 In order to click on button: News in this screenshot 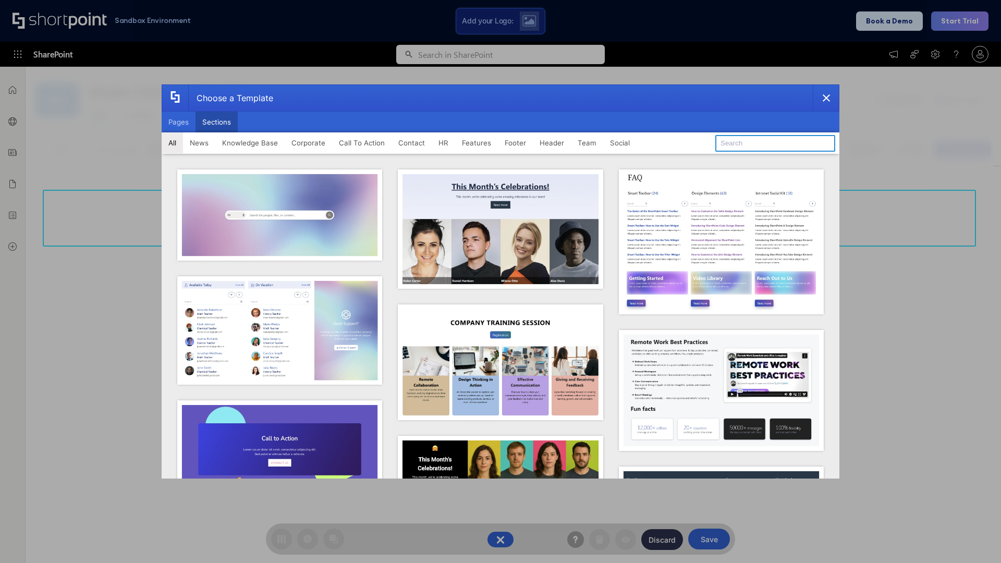, I will do `click(199, 143)`.